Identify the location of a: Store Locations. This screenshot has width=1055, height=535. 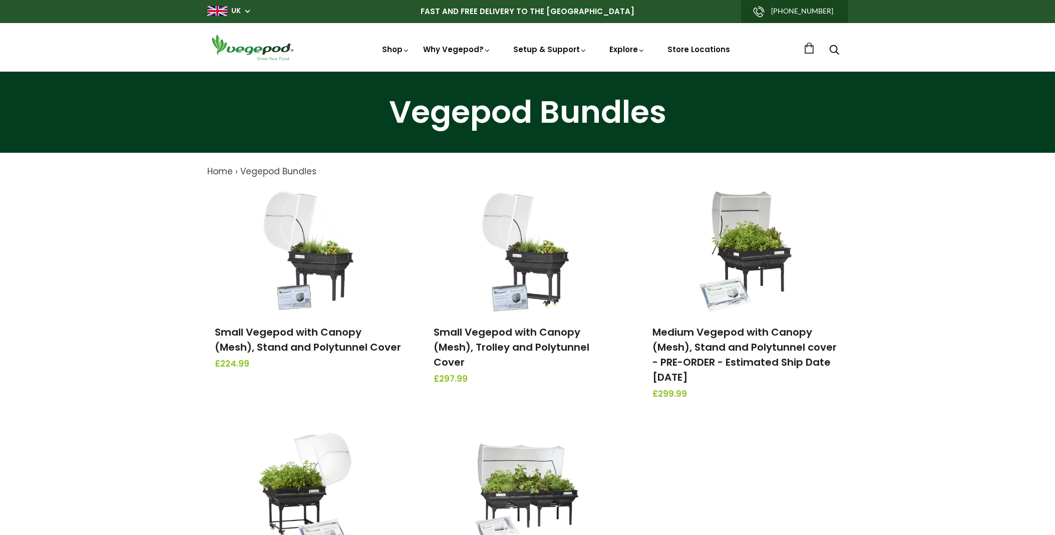
(699, 49).